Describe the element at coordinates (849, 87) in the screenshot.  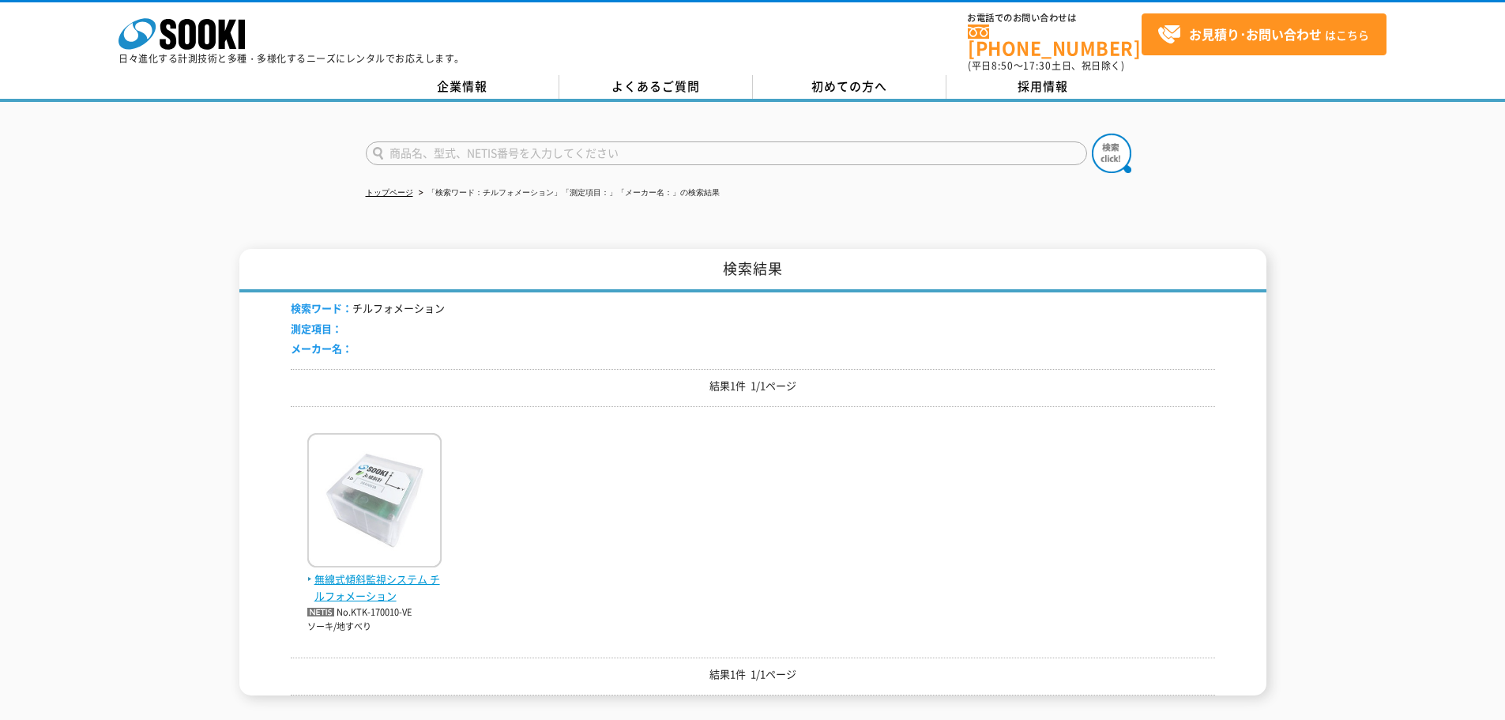
I see `a: 初めての方へ` at that location.